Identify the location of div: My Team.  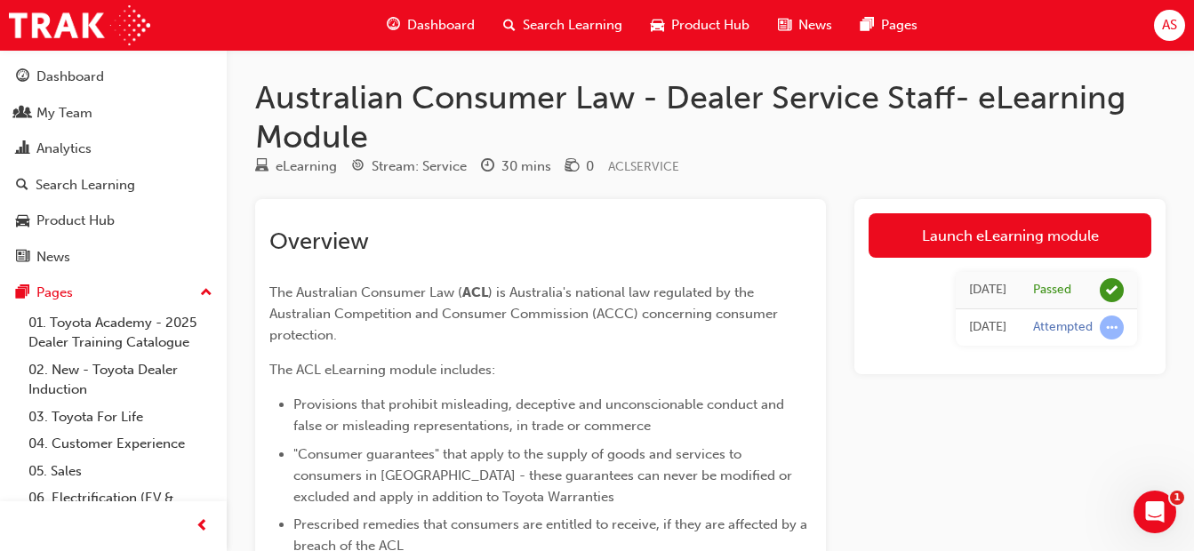
(64, 113).